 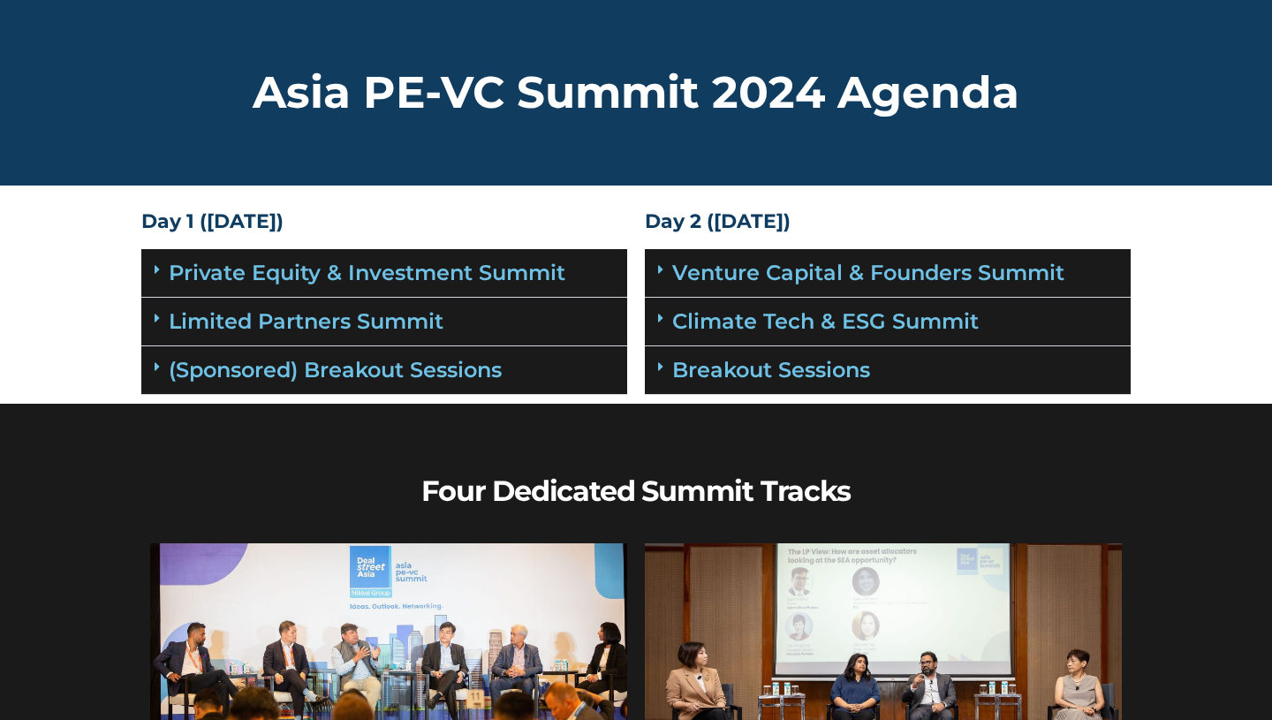 What do you see at coordinates (335, 369) in the screenshot?
I see `a: (Sponsored) Breakout Sessions` at bounding box center [335, 369].